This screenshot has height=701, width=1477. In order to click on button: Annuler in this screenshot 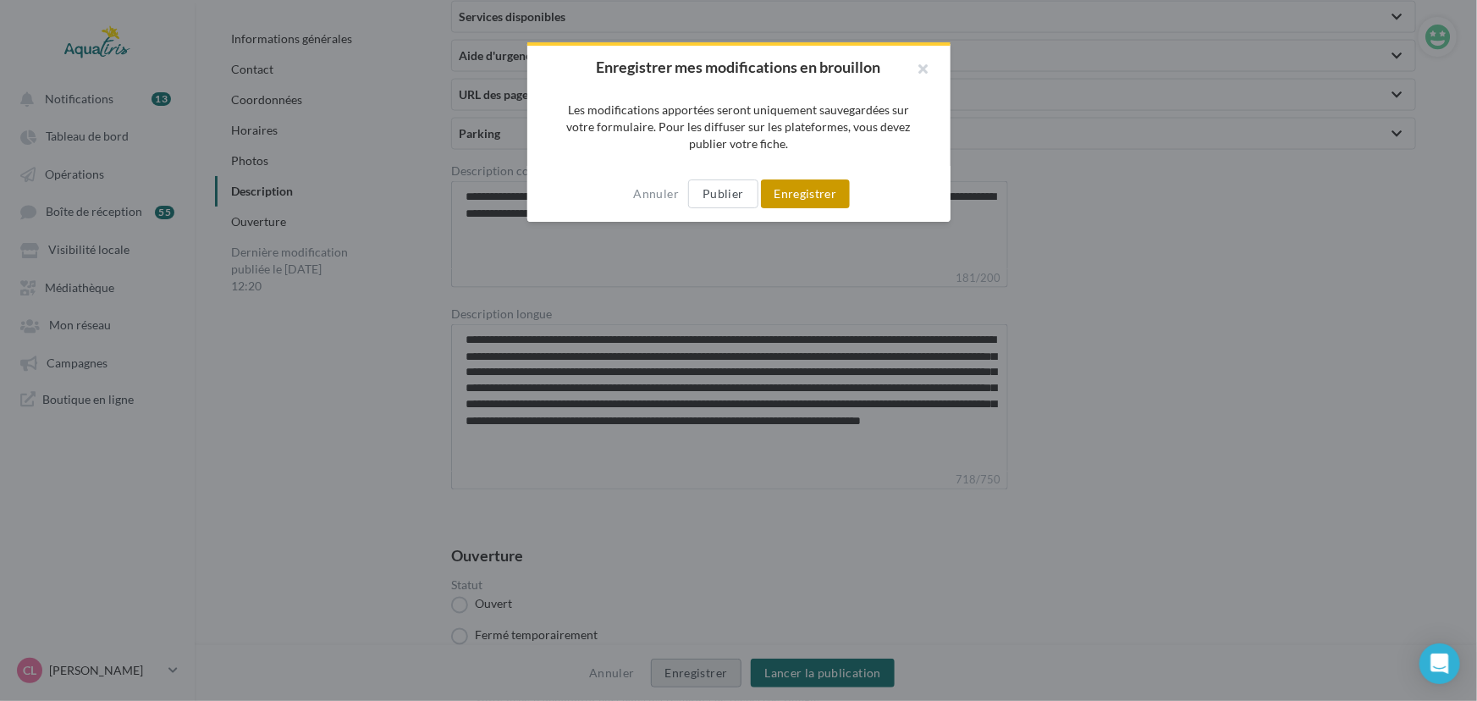, I will do `click(656, 194)`.